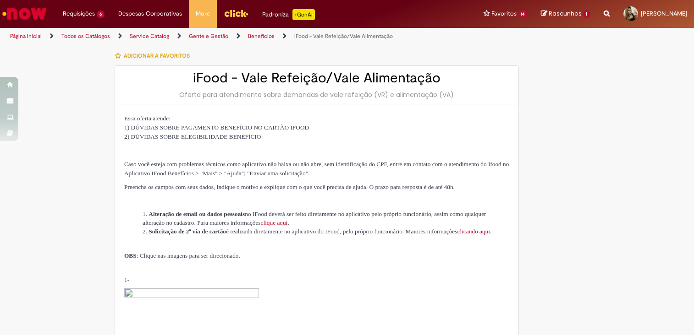 The image size is (694, 335). I want to click on img: ServiceNow, so click(24, 14).